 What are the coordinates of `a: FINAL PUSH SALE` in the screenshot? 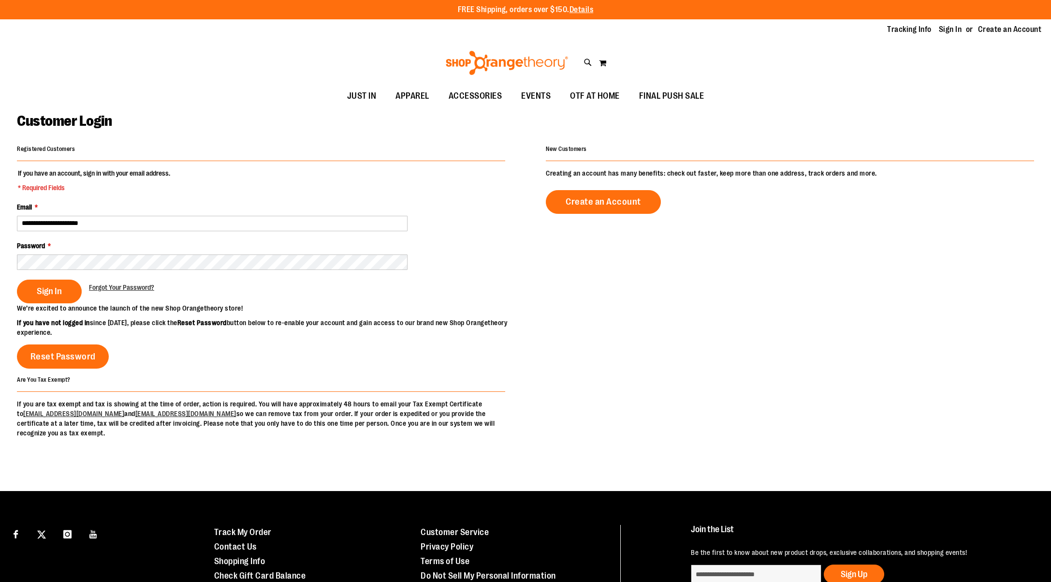 It's located at (672, 96).